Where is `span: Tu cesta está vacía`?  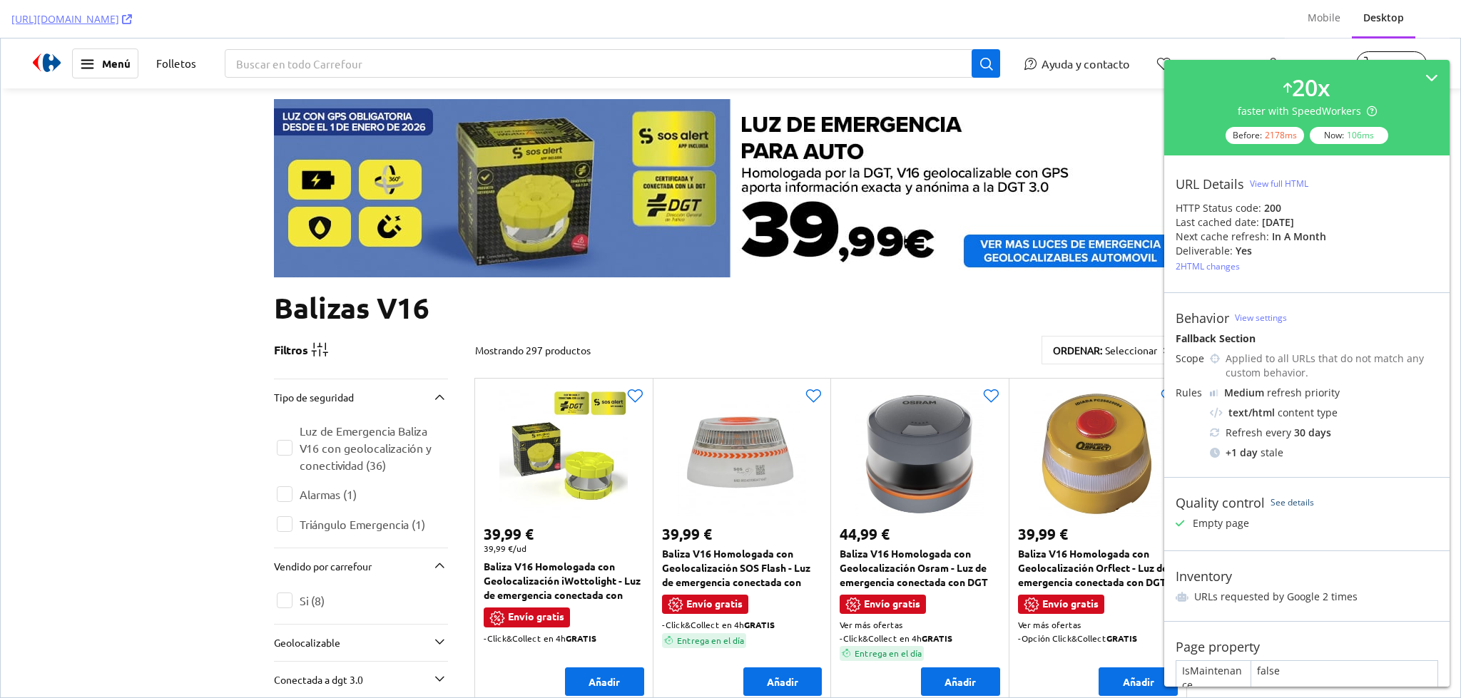 span: Tu cesta está vacía is located at coordinates (1401, 25).